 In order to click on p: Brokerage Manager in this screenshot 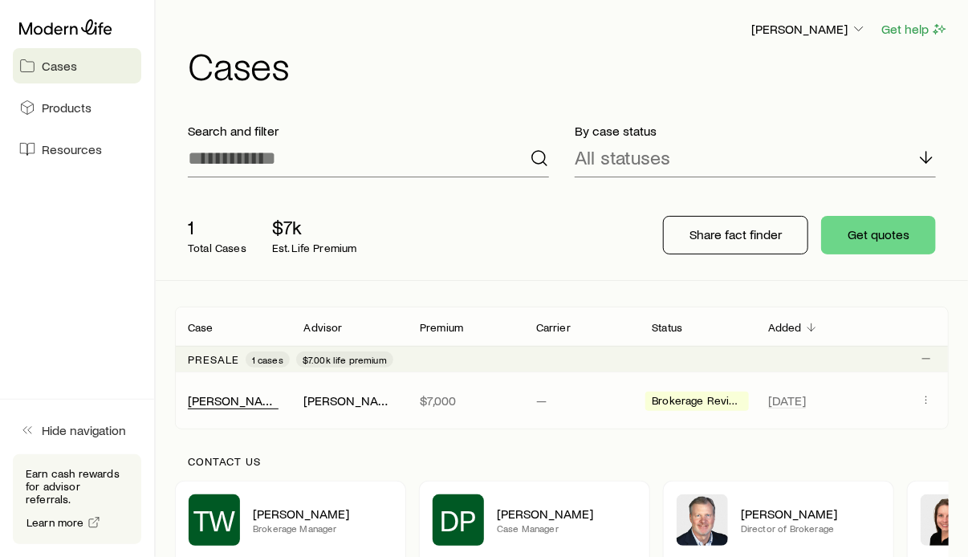, I will do `click(323, 528)`.